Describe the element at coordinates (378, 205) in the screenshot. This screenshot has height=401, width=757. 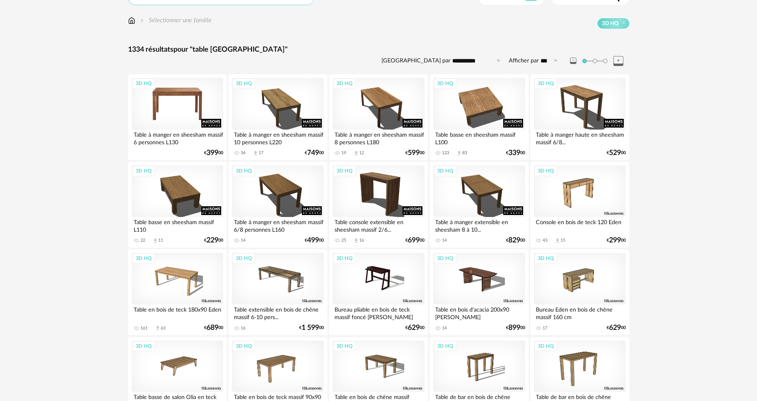
I see `a: 3D HQ Table console extensible en sheesham massif 2/6... 25 Download icon 16 €69900` at that location.